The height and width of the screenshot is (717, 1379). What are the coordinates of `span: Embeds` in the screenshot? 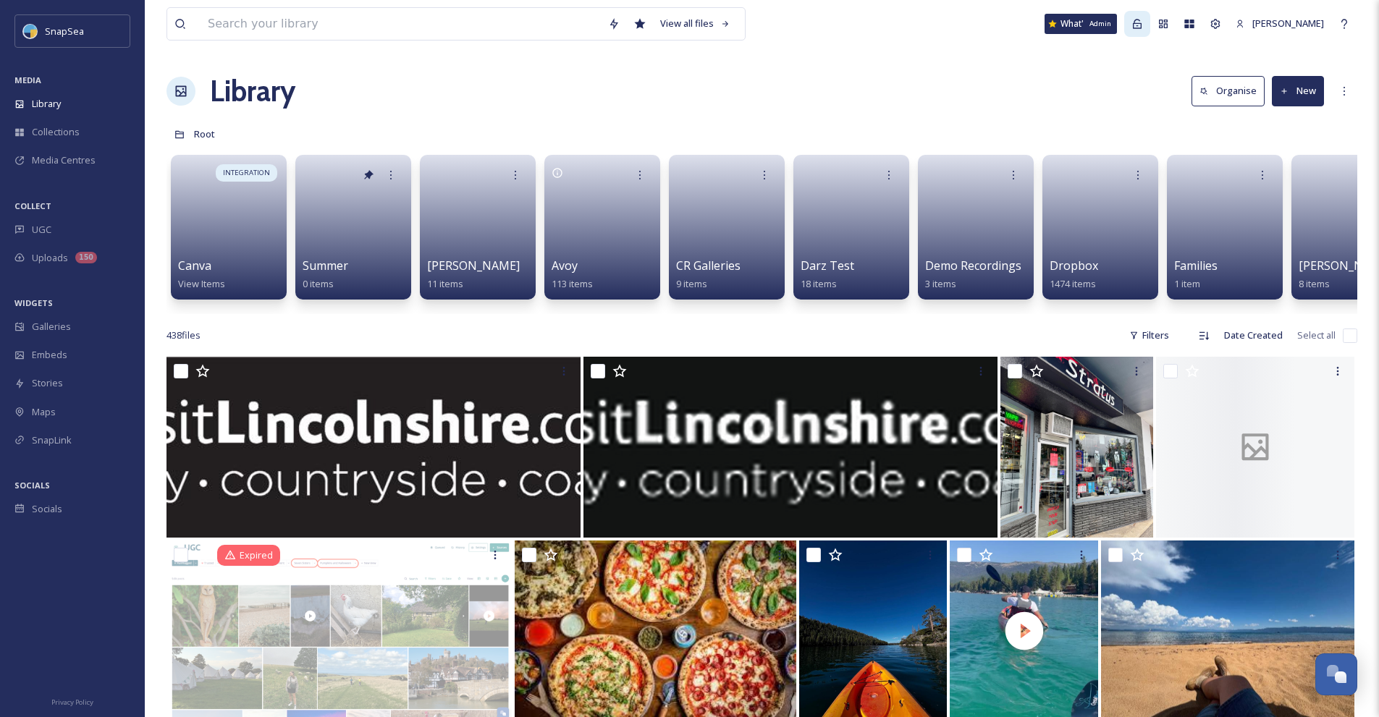 It's located at (49, 355).